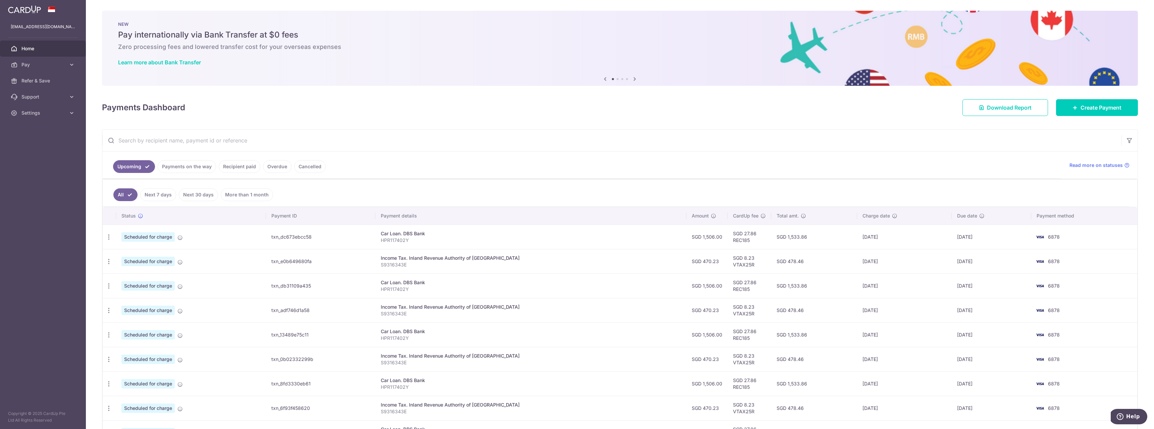 Image resolution: width=1154 pixels, height=429 pixels. What do you see at coordinates (44, 49) in the screenshot?
I see `span: Home` at bounding box center [44, 49].